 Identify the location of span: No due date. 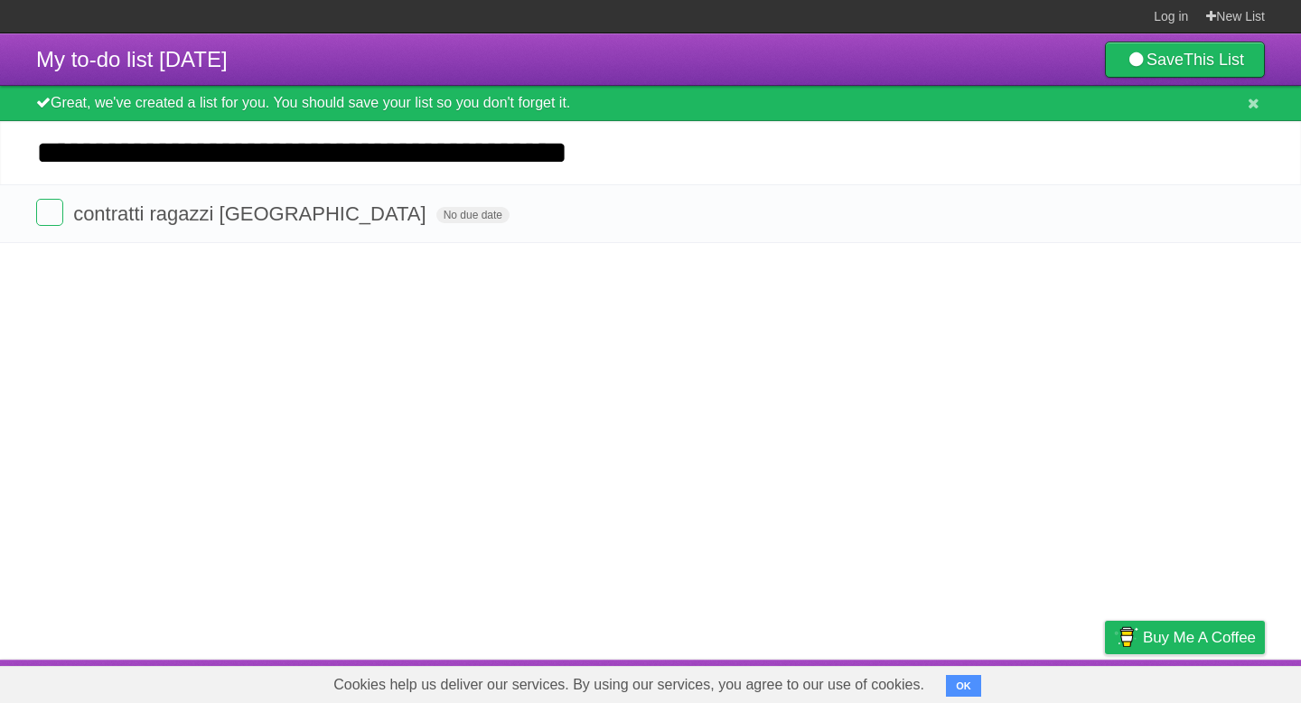
(472, 215).